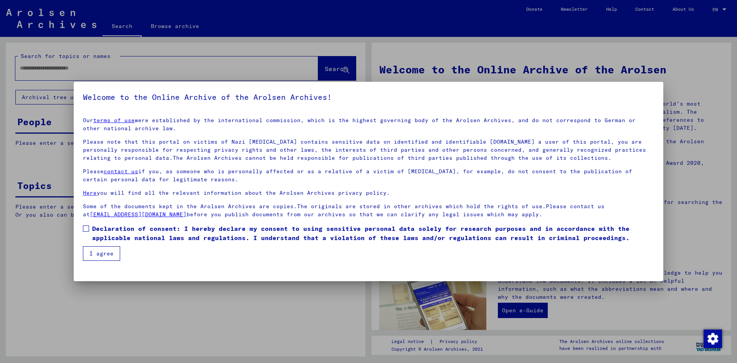 This screenshot has height=363, width=737. What do you see at coordinates (369, 124) in the screenshot?
I see `p: Our were established by the international commission, which is the highest governing body of the ...` at bounding box center [369, 124].